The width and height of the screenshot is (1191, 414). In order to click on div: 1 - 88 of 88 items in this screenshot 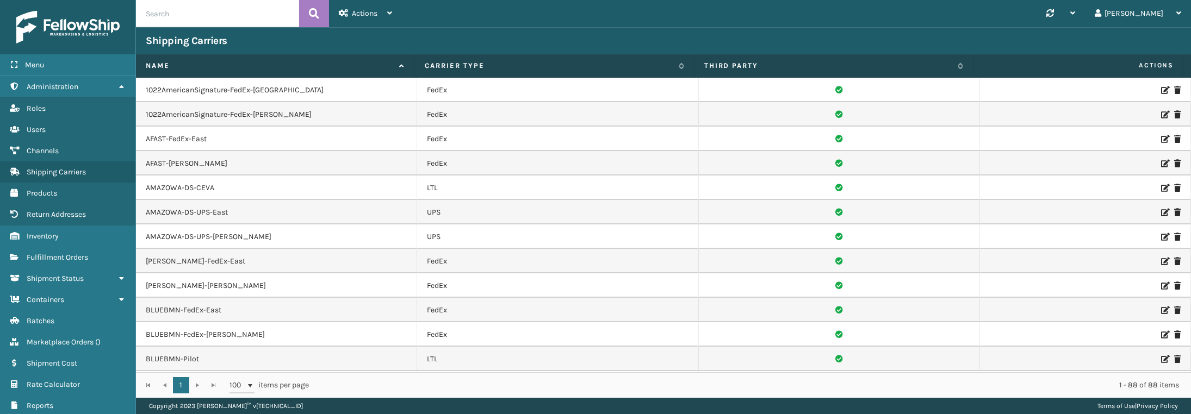, I will do `click(751, 385)`.